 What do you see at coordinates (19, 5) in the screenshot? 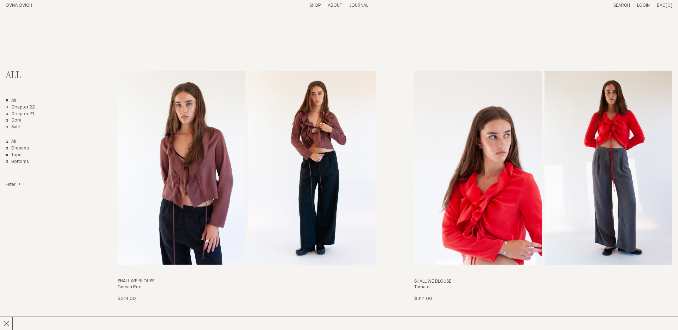
I see `a: Home` at bounding box center [19, 5].